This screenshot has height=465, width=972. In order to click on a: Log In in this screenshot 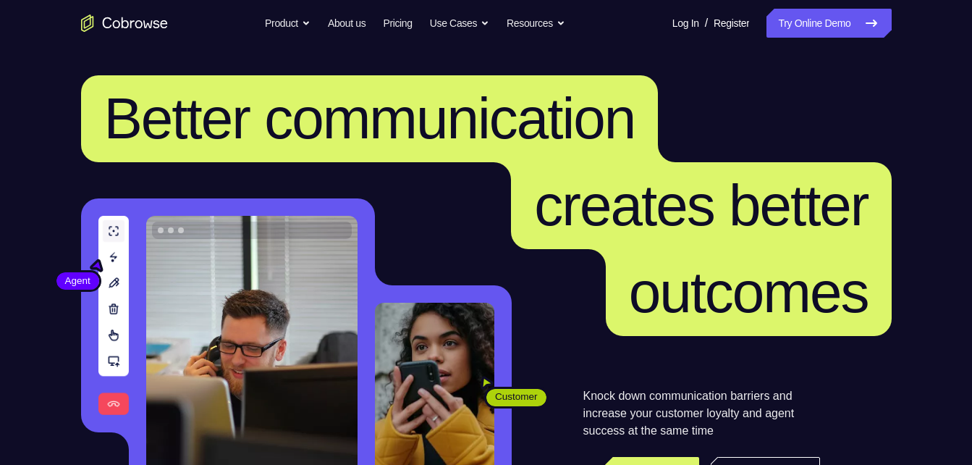, I will do `click(685, 23)`.